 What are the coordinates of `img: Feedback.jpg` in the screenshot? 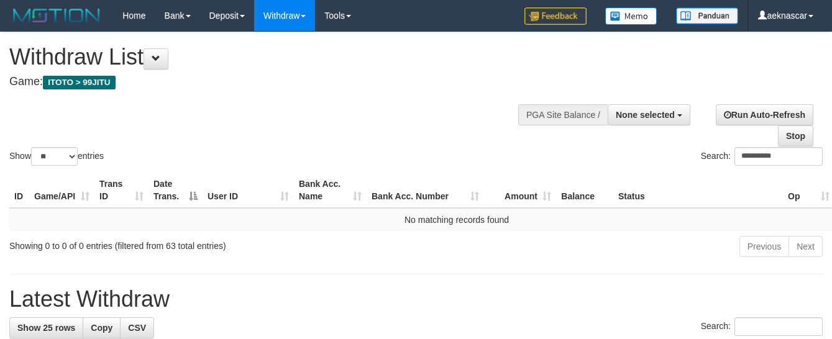 It's located at (556, 16).